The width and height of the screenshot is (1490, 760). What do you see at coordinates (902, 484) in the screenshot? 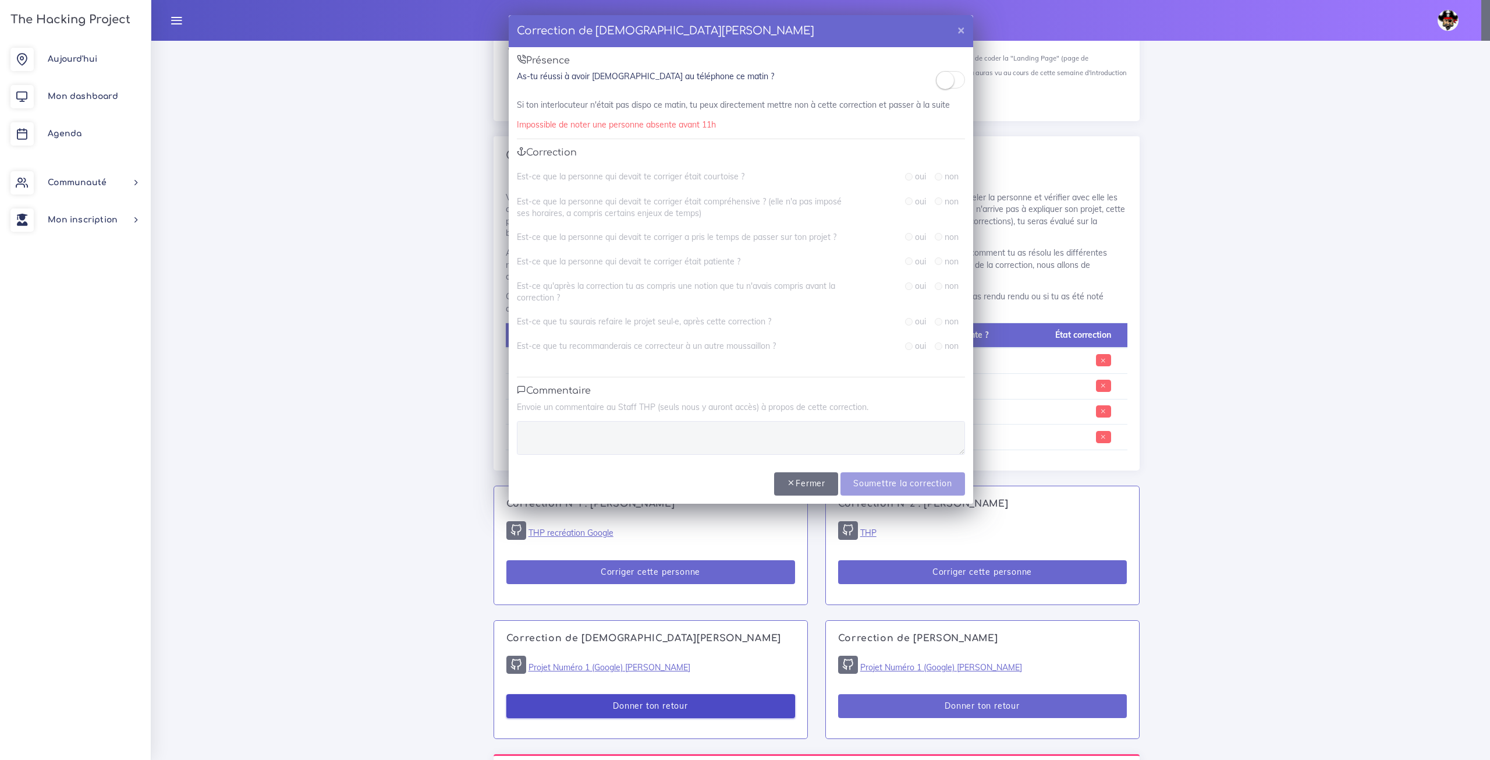
I see `input: Soumettre la correction` at bounding box center [902, 484].